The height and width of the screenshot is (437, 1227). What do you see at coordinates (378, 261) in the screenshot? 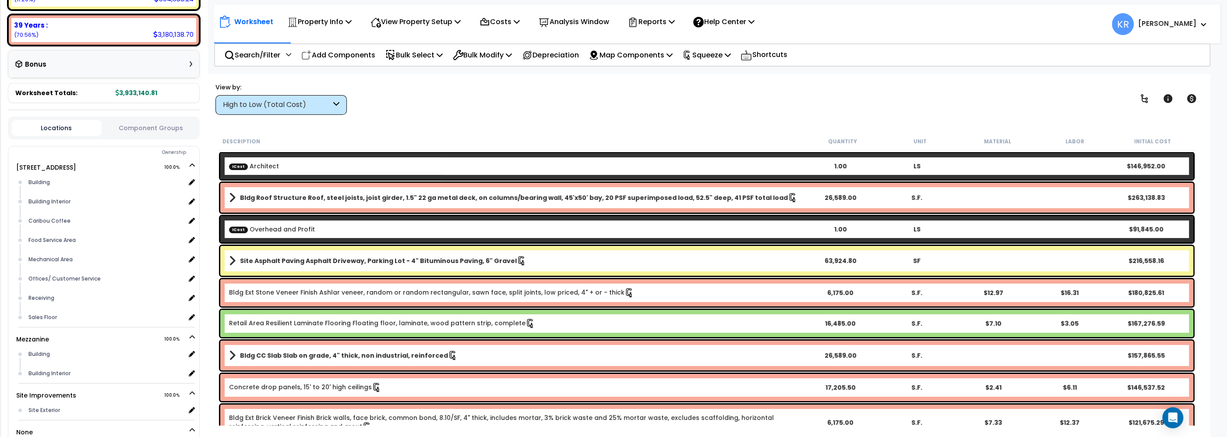
I see `b: Site Asphalt Paving Asphalt Driveway, Parking Lot - 4" Bituminous Paving, 6" Gravel` at bounding box center [378, 261].